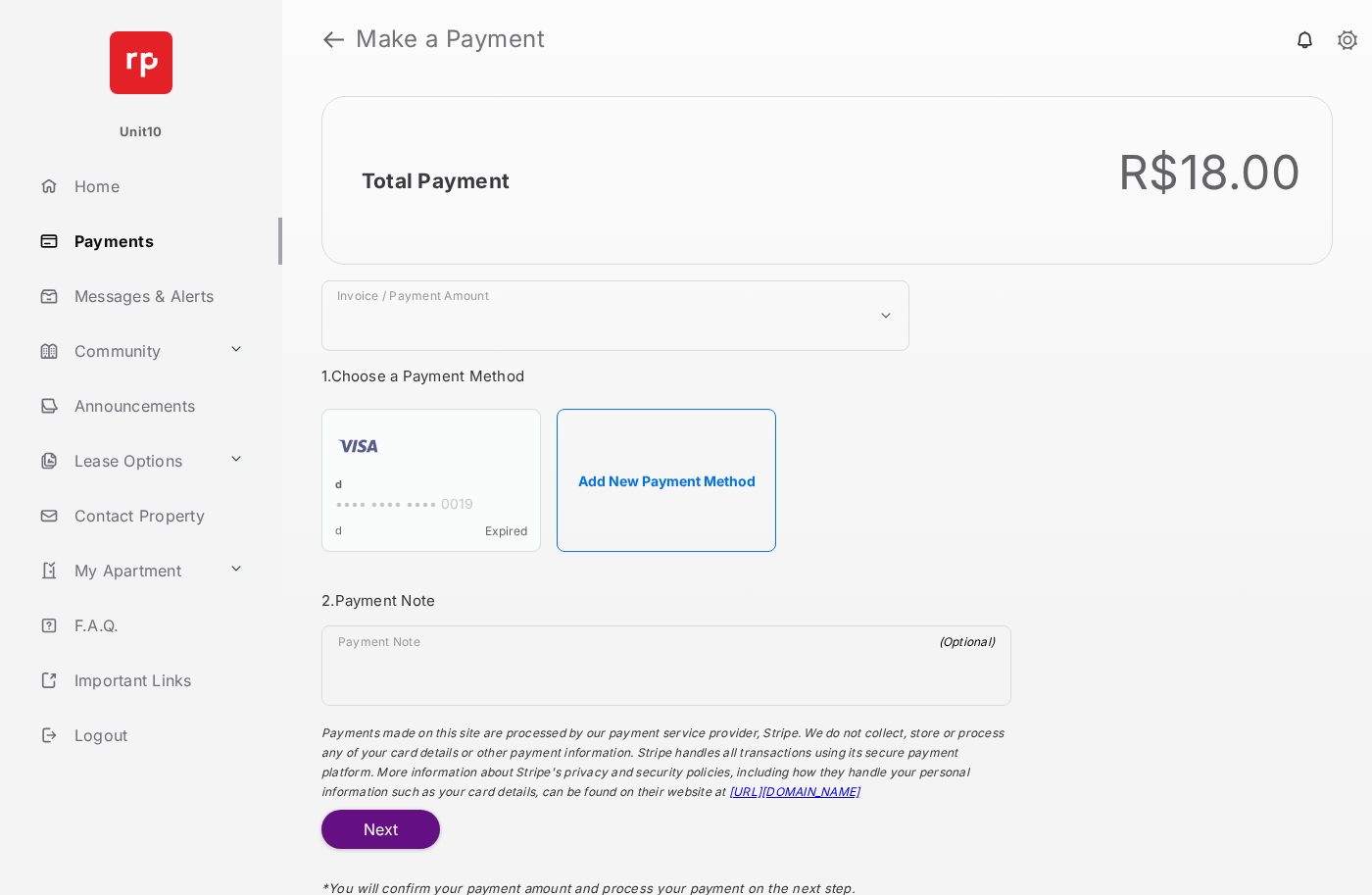 The width and height of the screenshot is (1372, 895). What do you see at coordinates (338, 530) in the screenshot?
I see `span: d` at bounding box center [338, 530].